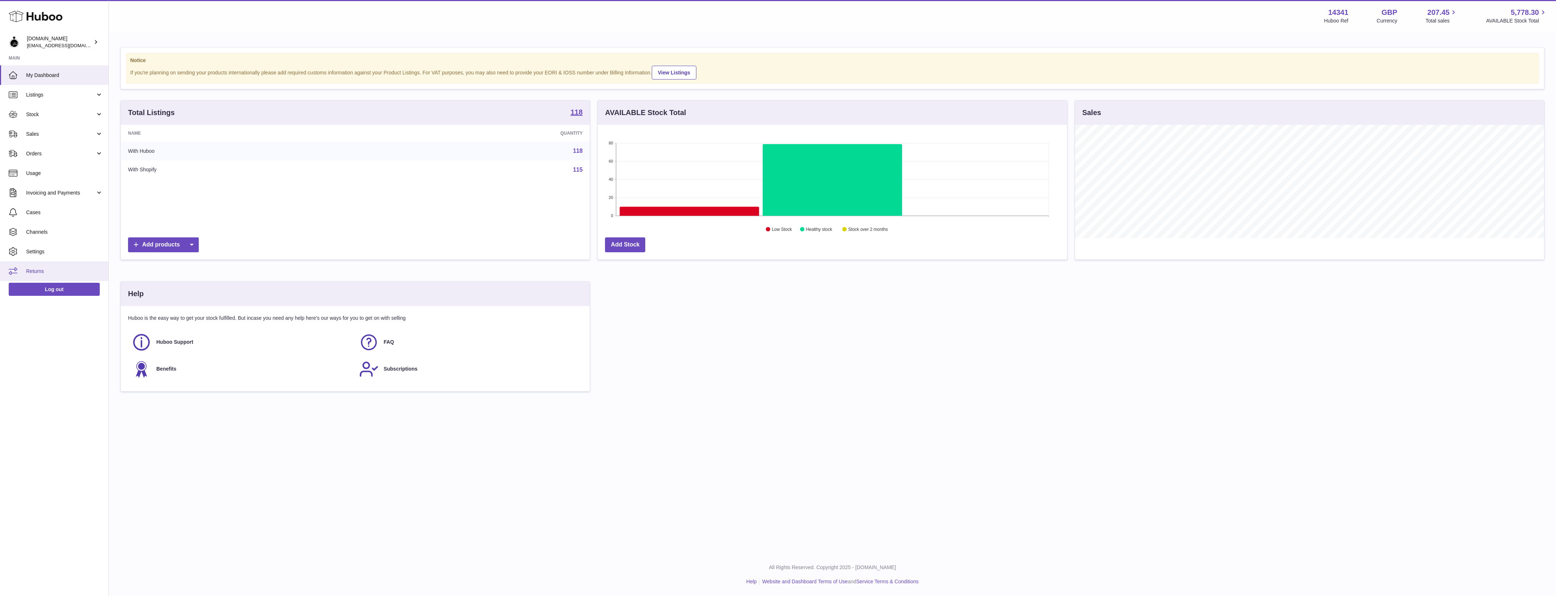 The image size is (1556, 596). Describe the element at coordinates (888, 581) in the screenshot. I see `a: Service Terms & Conditions` at that location.